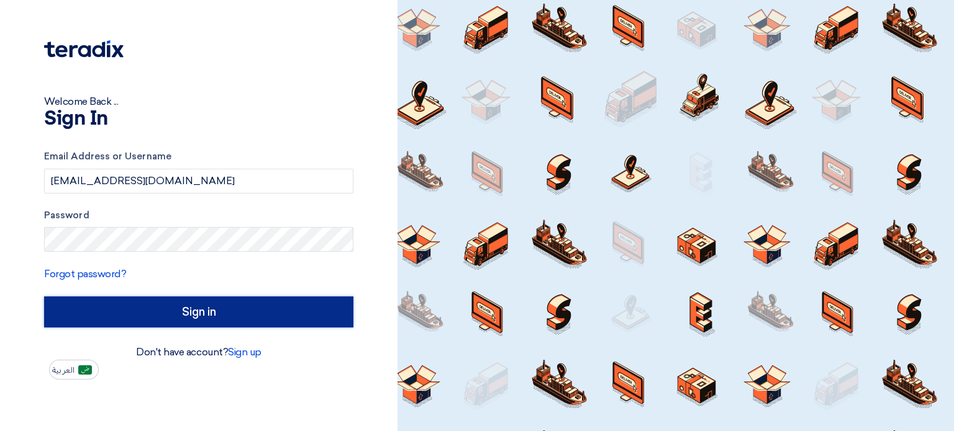  What do you see at coordinates (199, 102) in the screenshot?
I see `div: Welcome Back ...` at bounding box center [199, 102].